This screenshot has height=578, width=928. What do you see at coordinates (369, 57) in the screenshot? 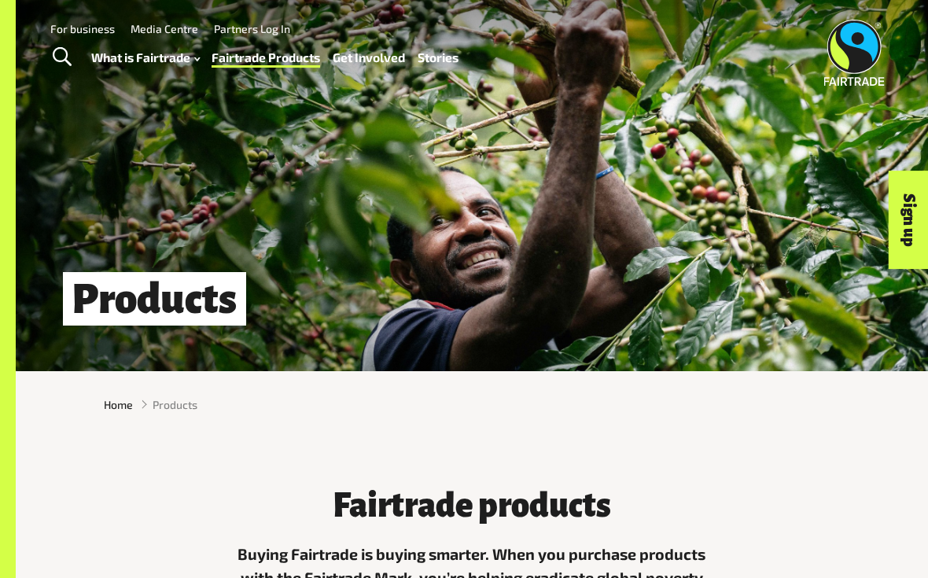
I see `a: Get Involved` at bounding box center [369, 57].